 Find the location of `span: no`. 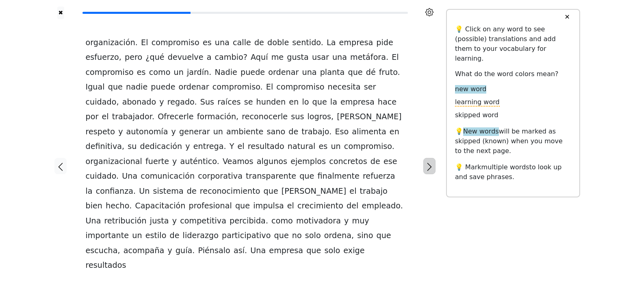

span: no is located at coordinates (297, 235).